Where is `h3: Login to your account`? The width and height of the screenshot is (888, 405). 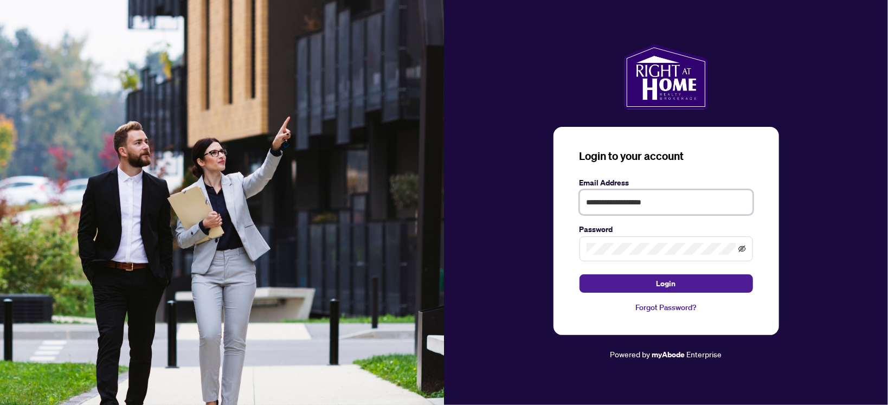 h3: Login to your account is located at coordinates (666, 156).